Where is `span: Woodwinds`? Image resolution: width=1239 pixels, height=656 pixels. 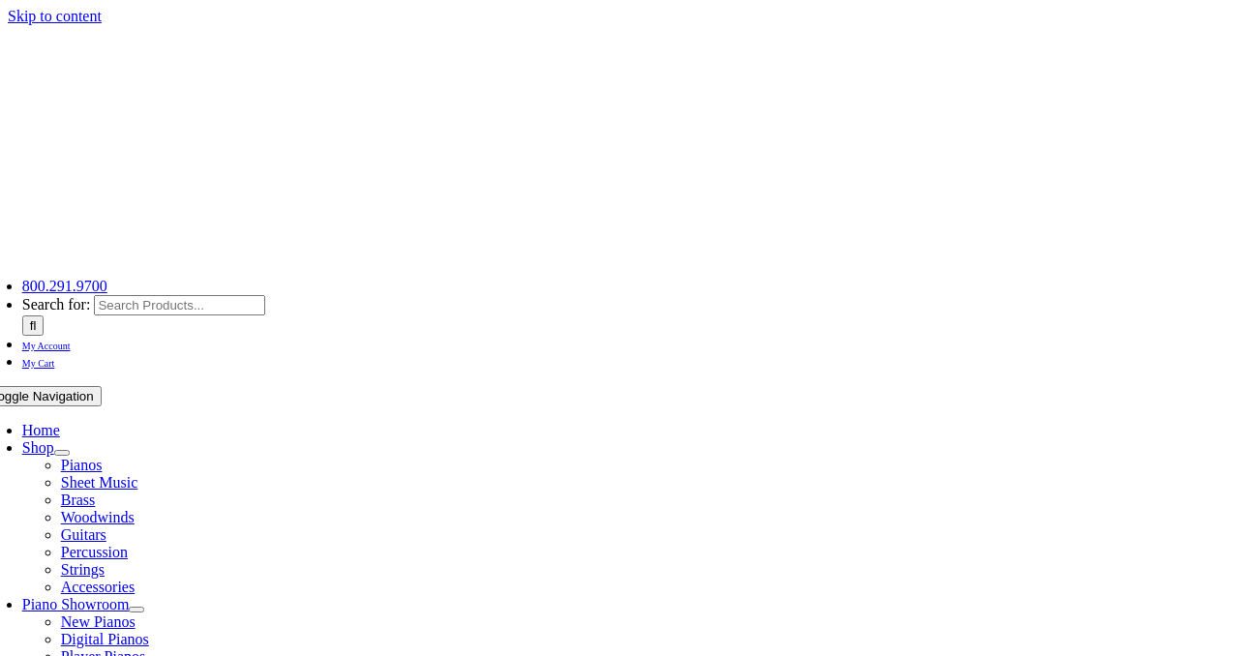 span: Woodwinds is located at coordinates (98, 517).